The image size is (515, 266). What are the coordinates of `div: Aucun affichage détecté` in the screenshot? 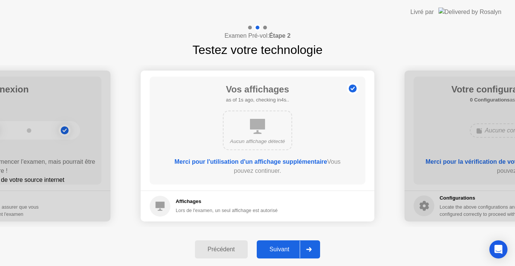 It's located at (257, 141).